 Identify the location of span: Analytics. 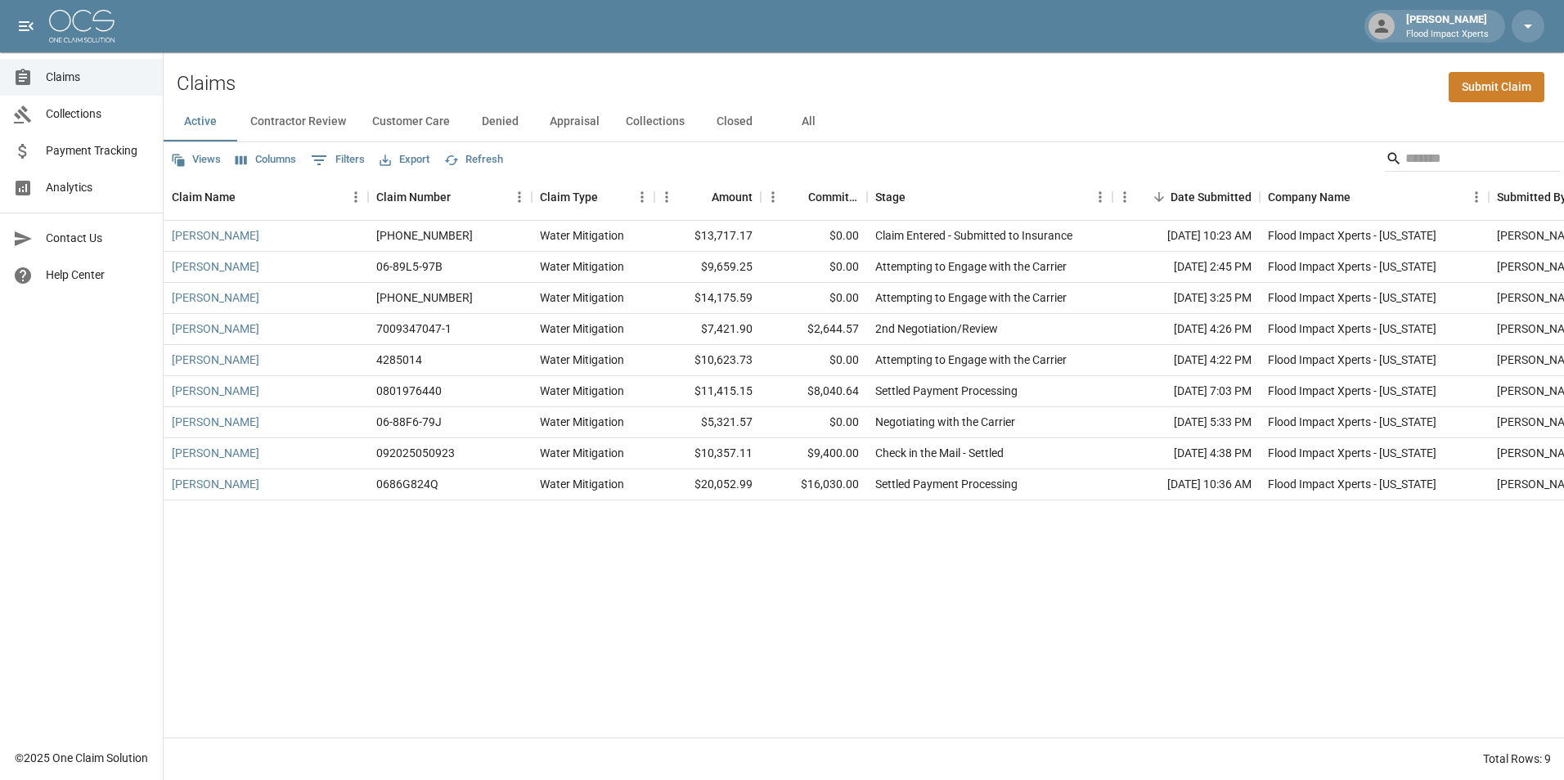
(97, 187).